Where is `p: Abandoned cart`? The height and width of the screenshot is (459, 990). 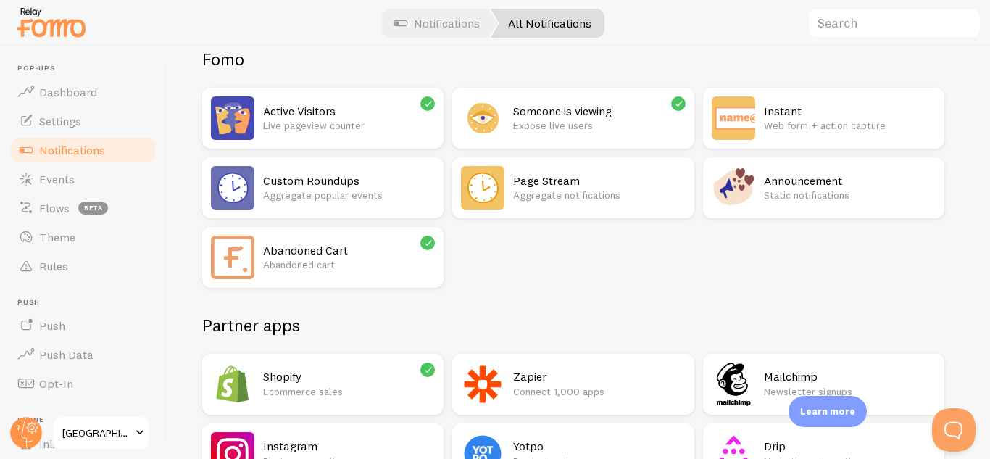 p: Abandoned cart is located at coordinates (349, 264).